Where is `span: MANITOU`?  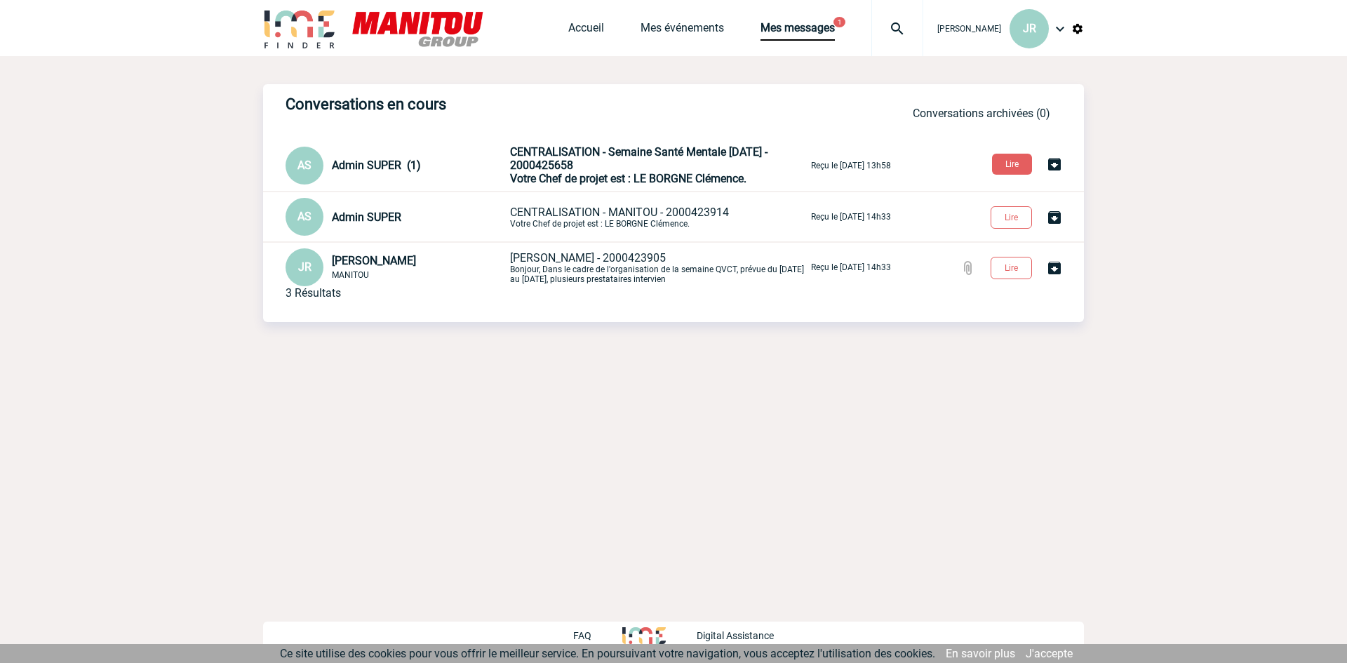
span: MANITOU is located at coordinates (350, 275).